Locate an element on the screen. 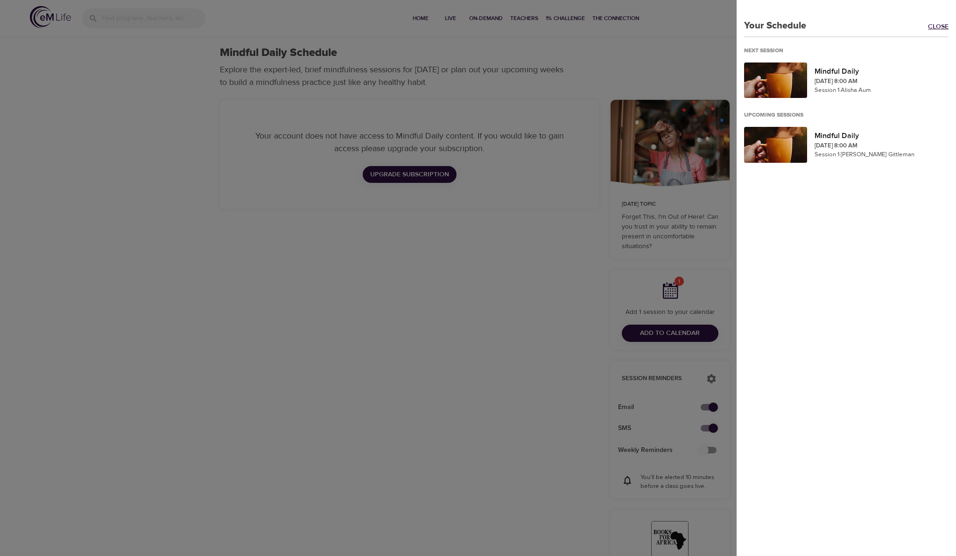 Image resolution: width=956 pixels, height=556 pixels. div: Upcoming Sessions is located at coordinates (777, 115).